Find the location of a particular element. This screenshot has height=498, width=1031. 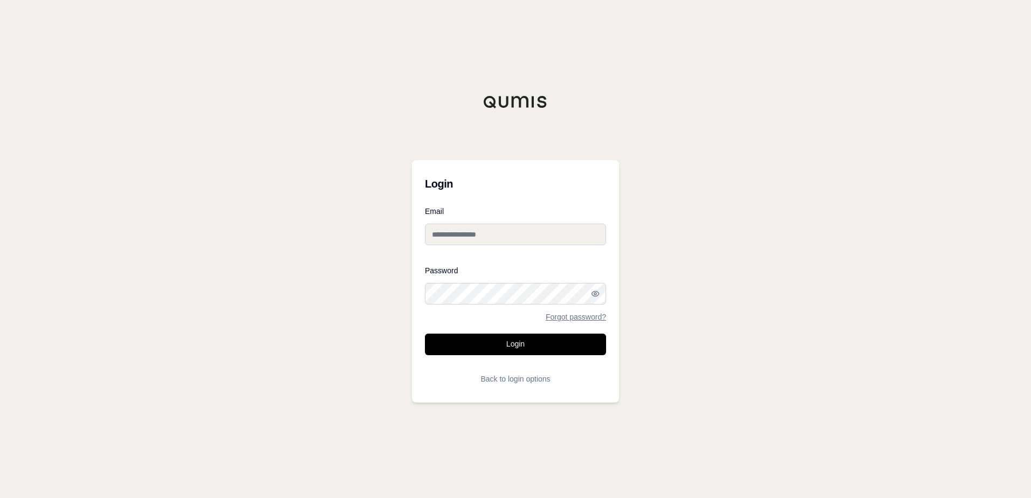

button: Login is located at coordinates (516, 345).